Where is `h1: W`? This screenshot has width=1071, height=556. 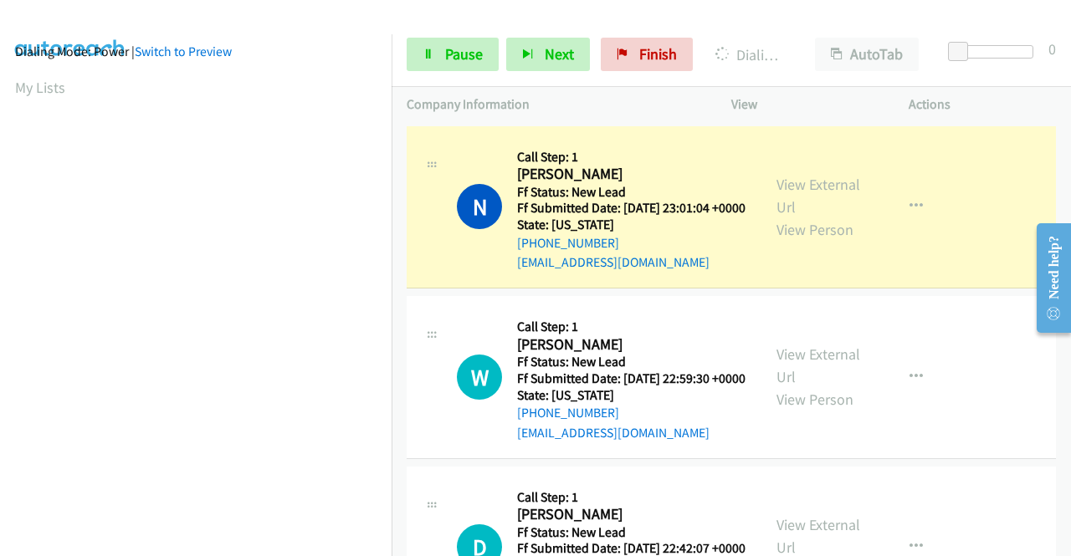
h1: W is located at coordinates (479, 377).